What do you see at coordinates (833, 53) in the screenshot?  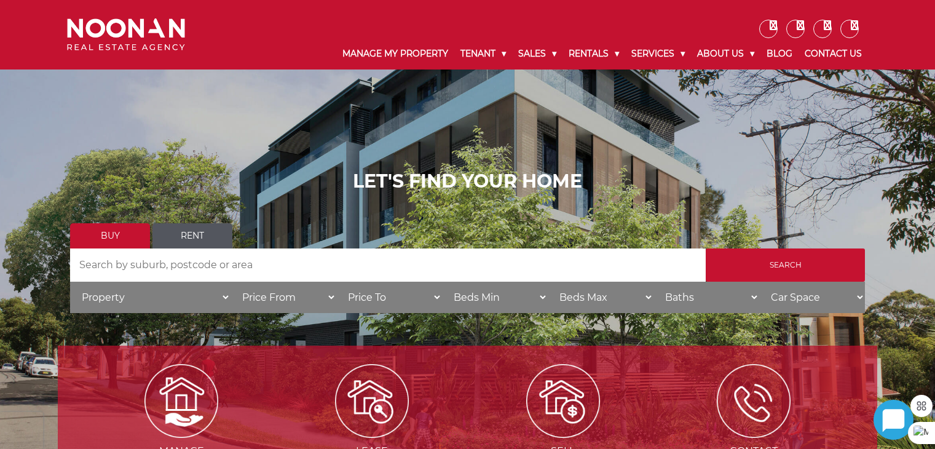 I see `a: Contact Us` at bounding box center [833, 53].